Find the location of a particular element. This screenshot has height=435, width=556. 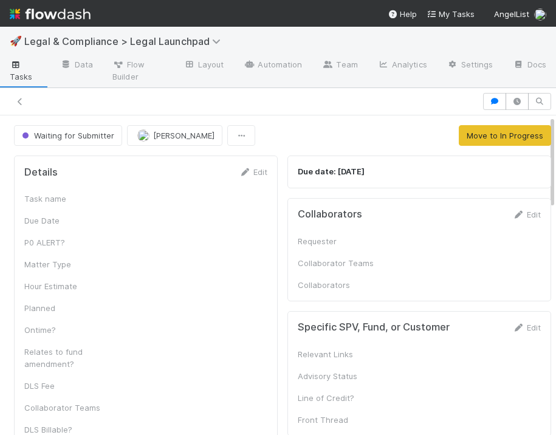

div: Due Date is located at coordinates (70, 221).